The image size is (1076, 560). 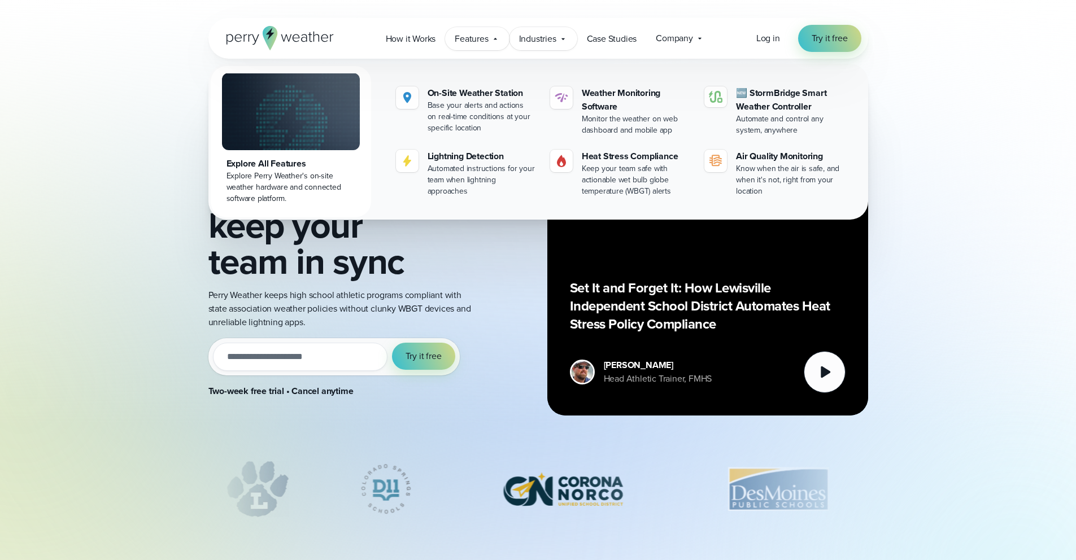 What do you see at coordinates (411, 38) in the screenshot?
I see `a: How it Works` at bounding box center [411, 38].